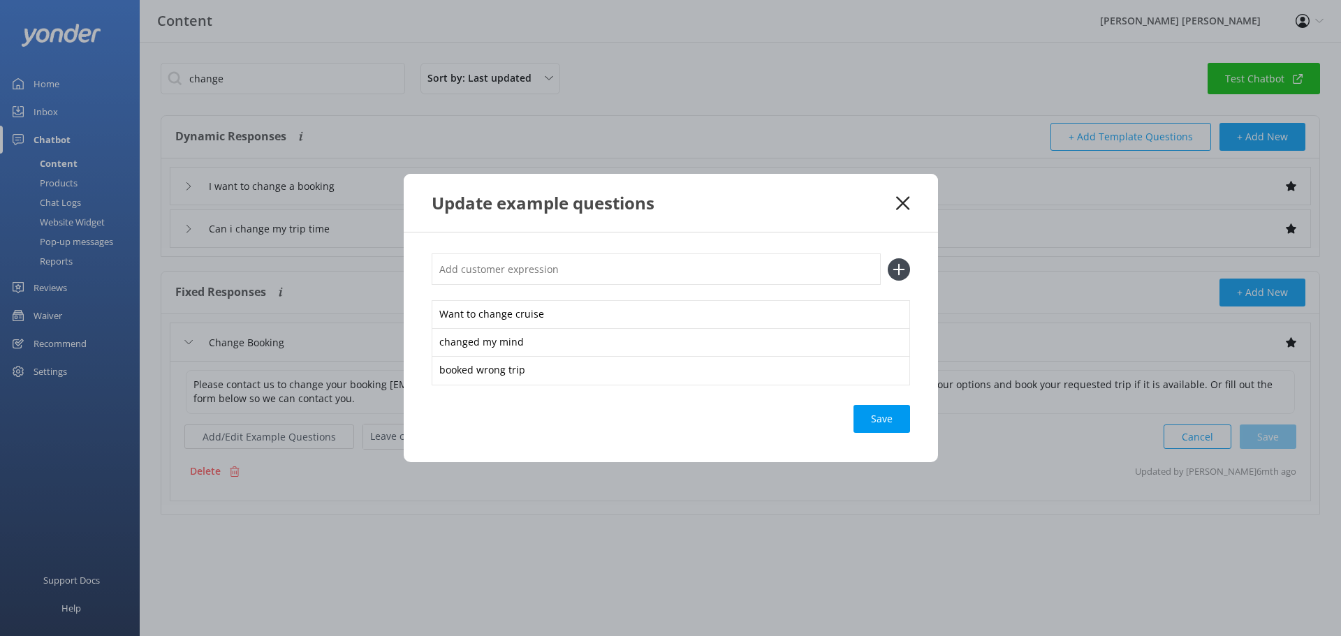 Image resolution: width=1341 pixels, height=636 pixels. What do you see at coordinates (670, 371) in the screenshot?
I see `div: booked wrong trip` at bounding box center [670, 371].